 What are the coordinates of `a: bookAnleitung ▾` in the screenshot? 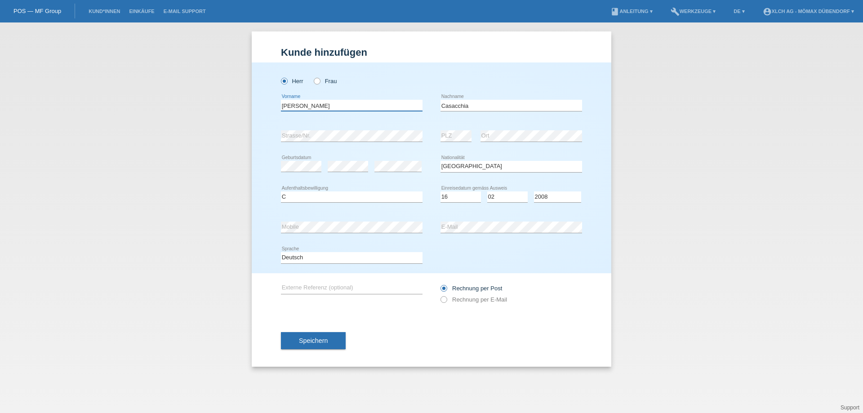 It's located at (631, 11).